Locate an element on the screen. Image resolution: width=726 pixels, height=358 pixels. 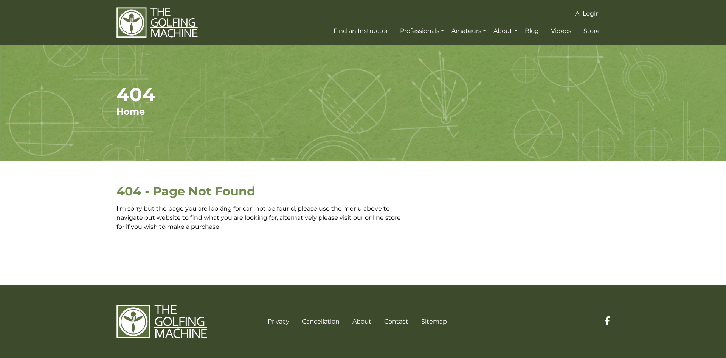
a: Privacy is located at coordinates (278, 321).